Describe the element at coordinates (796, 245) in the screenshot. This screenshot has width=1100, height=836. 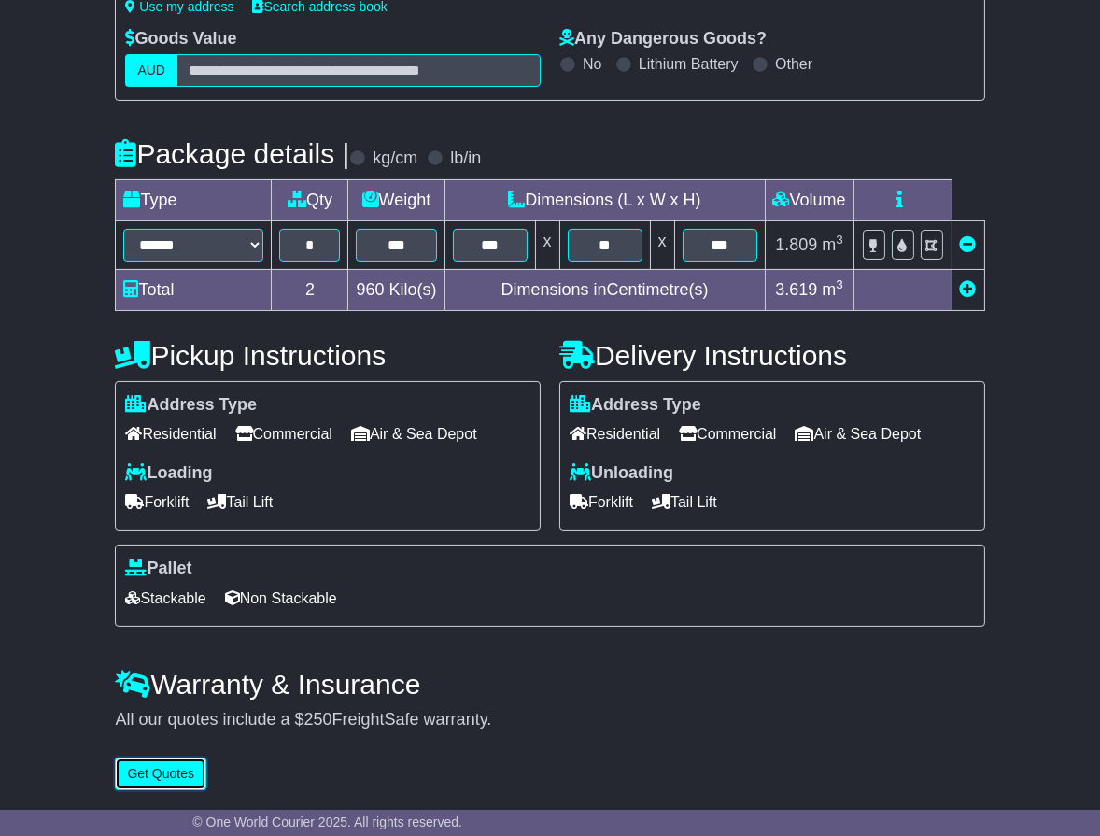
I see `span: 1.809` at that location.